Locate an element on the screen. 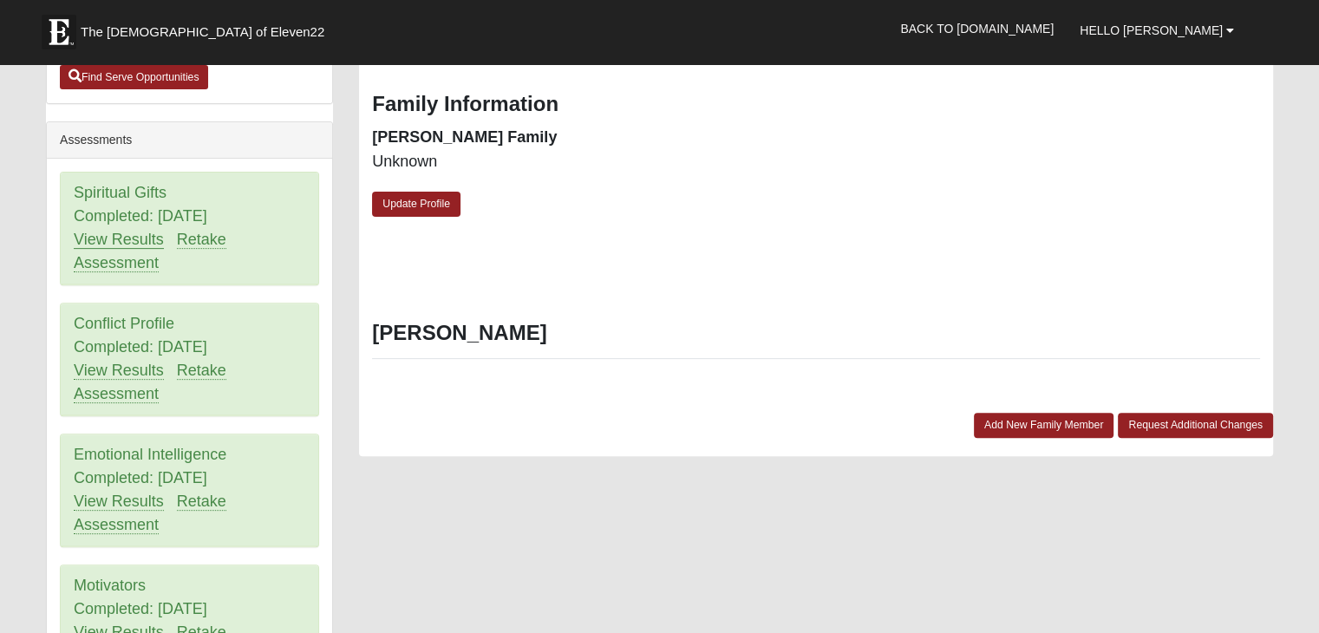 The image size is (1319, 633). div: Assessments is located at coordinates (189, 140).